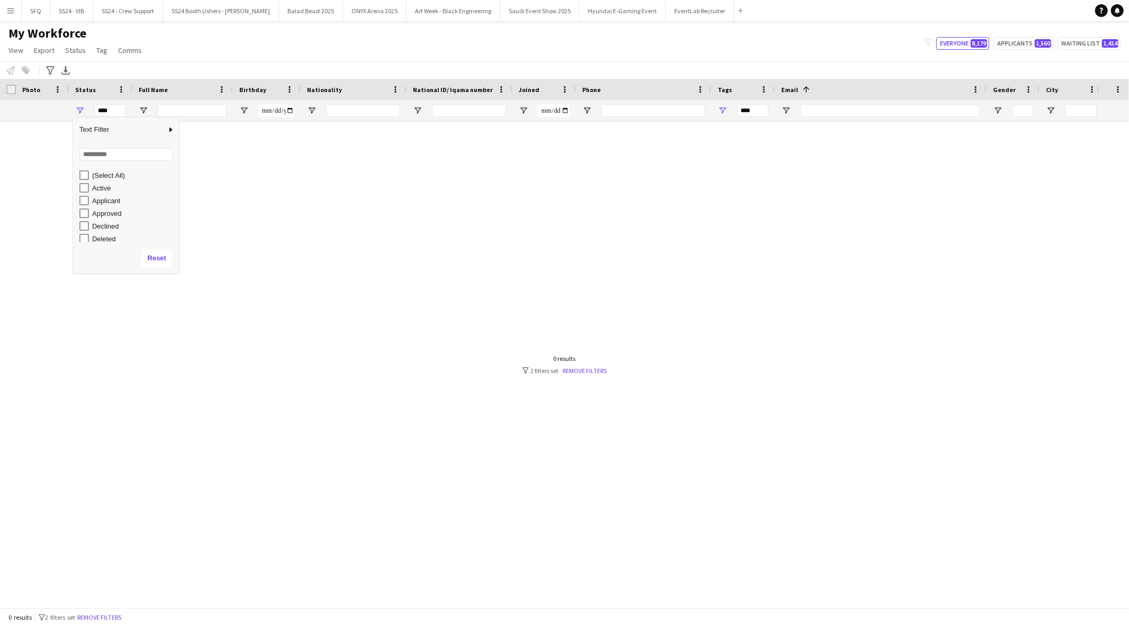 The height and width of the screenshot is (626, 1129). I want to click on div: Approved, so click(134, 213).